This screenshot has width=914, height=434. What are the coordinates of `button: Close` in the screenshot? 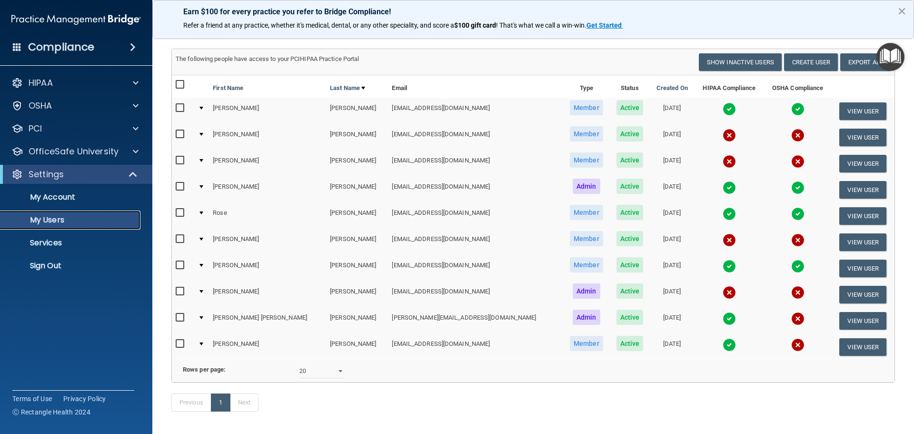 It's located at (902, 11).